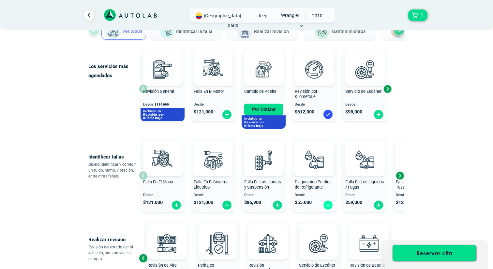  Describe the element at coordinates (268, 243) in the screenshot. I see `img: revision_tecno_mecanica-v3.svg` at that location.